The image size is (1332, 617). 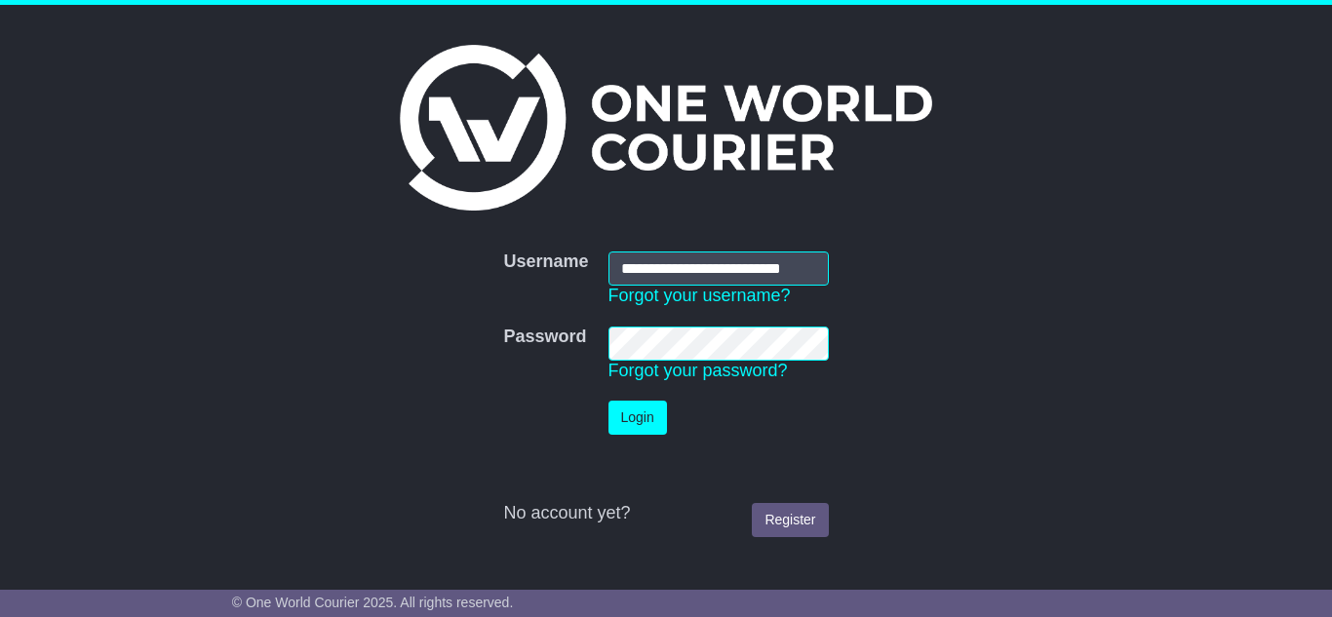 What do you see at coordinates (544, 337) in the screenshot?
I see `label: Password` at bounding box center [544, 337].